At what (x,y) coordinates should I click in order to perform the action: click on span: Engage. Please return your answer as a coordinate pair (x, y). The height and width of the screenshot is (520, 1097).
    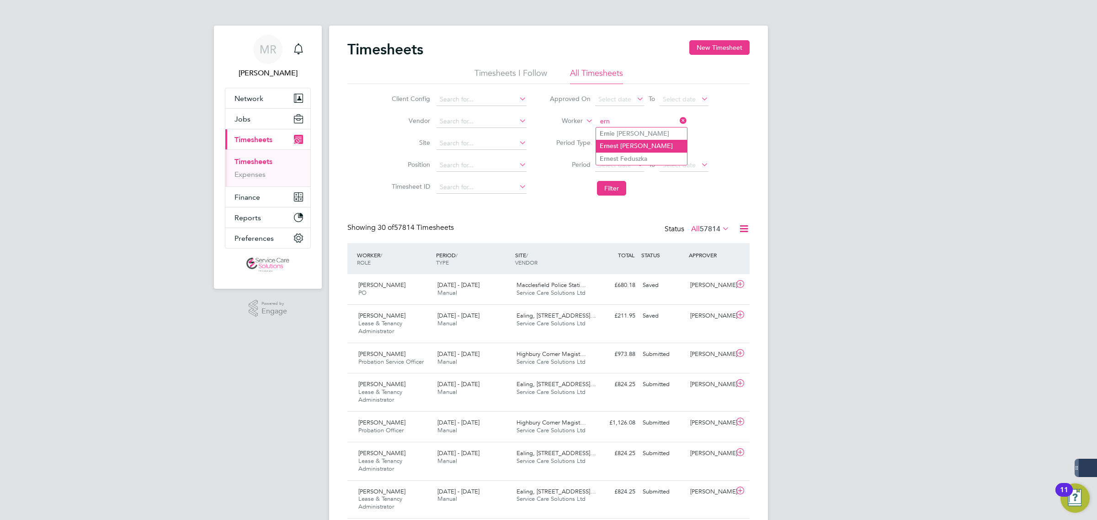
    Looking at the image, I should click on (274, 311).